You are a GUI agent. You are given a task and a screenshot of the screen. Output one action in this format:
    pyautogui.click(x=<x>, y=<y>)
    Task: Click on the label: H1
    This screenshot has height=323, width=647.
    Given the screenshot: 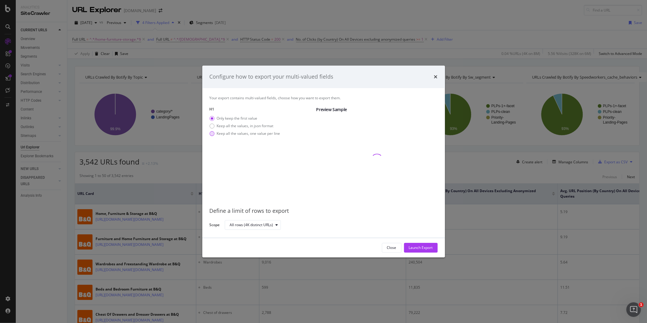 What is the action you would take?
    pyautogui.click(x=261, y=109)
    